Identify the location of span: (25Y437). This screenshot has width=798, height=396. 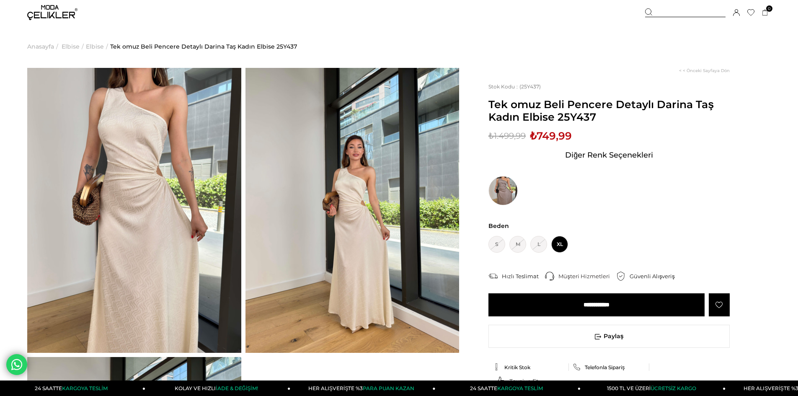
(515, 86).